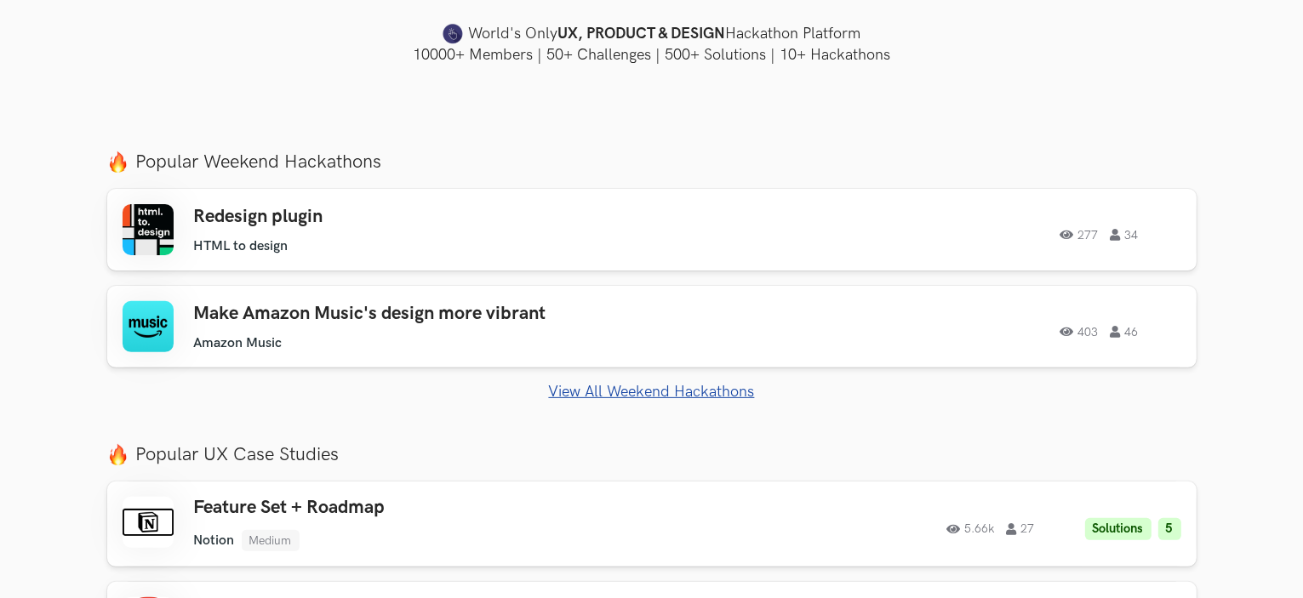 The height and width of the screenshot is (598, 1303). Describe the element at coordinates (436, 217) in the screenshot. I see `h3: Redesign plugin` at that location.